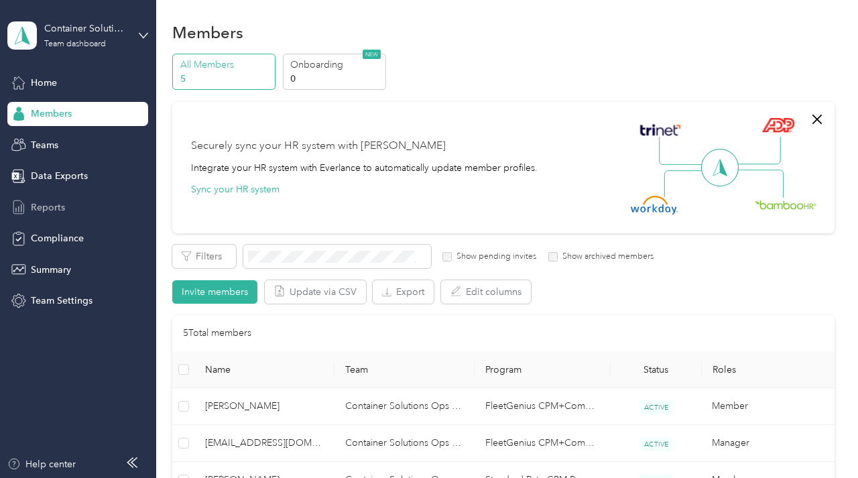 This screenshot has height=478, width=858. I want to click on p: 5 Total members, so click(217, 333).